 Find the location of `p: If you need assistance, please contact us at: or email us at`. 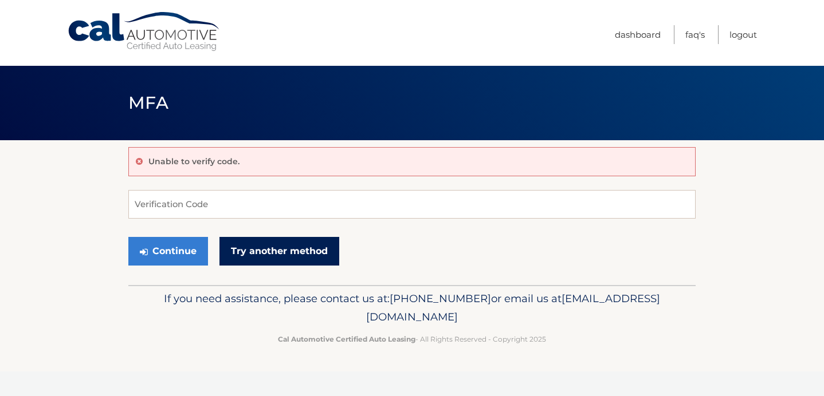

p: If you need assistance, please contact us at: or email us at is located at coordinates (412, 308).